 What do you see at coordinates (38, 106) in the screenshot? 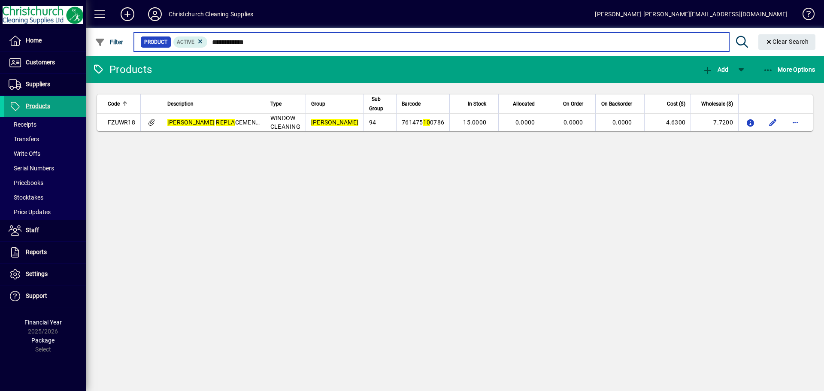
I see `span: Products` at bounding box center [38, 106].